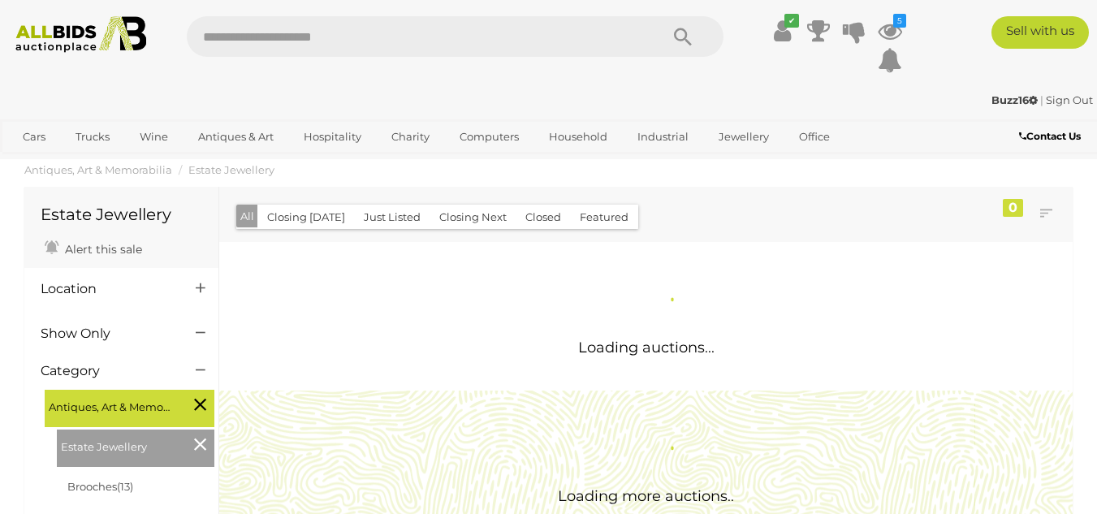 The height and width of the screenshot is (514, 1097). I want to click on i: 5, so click(900, 20).